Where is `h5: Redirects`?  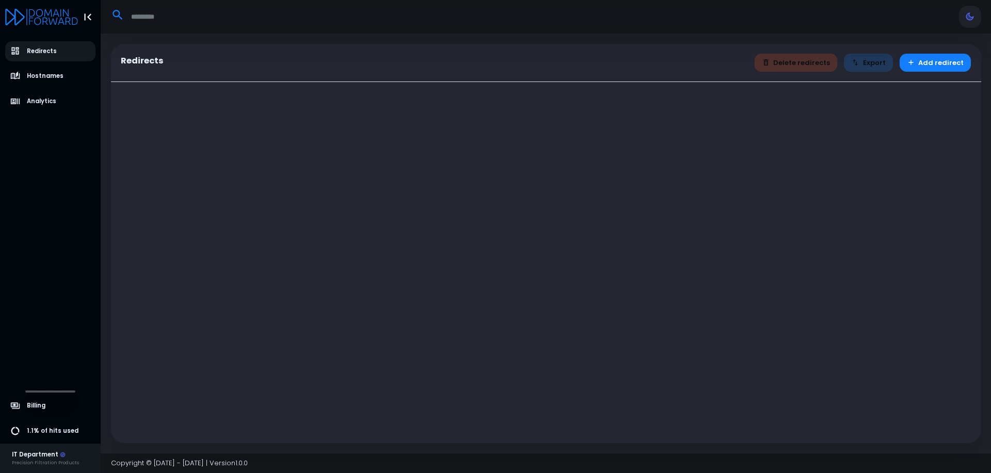
h5: Redirects is located at coordinates (142, 61).